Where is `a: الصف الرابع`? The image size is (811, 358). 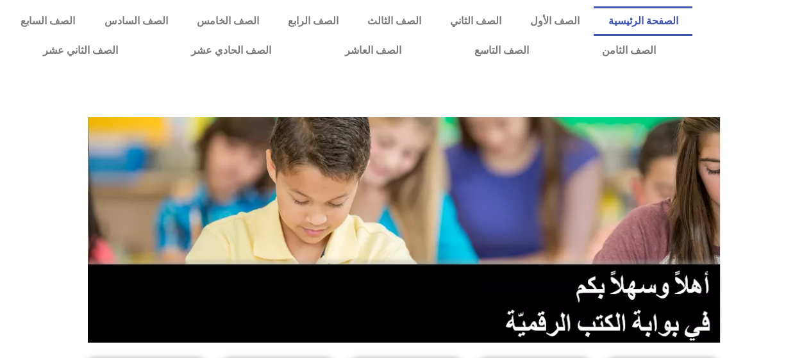
a: الصف الرابع is located at coordinates (313, 21).